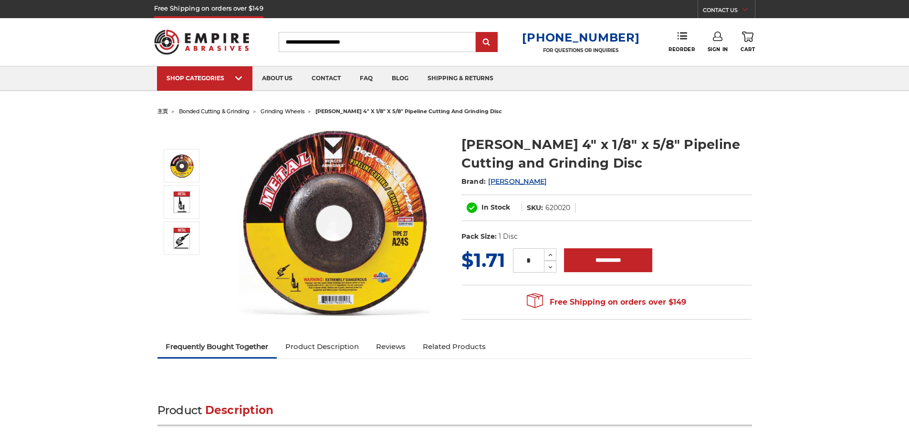 This screenshot has width=909, height=435. Describe the element at coordinates (277, 78) in the screenshot. I see `a: about us` at that location.